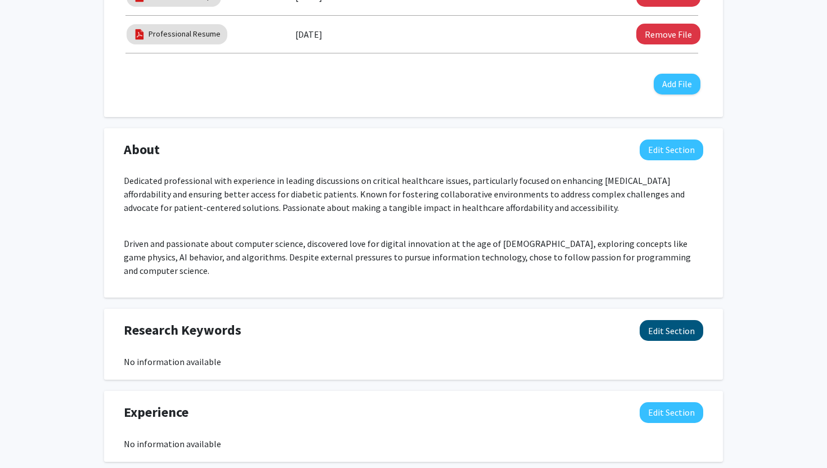  What do you see at coordinates (140, 34) in the screenshot?
I see `img: pdf_icon.png` at bounding box center [140, 34].